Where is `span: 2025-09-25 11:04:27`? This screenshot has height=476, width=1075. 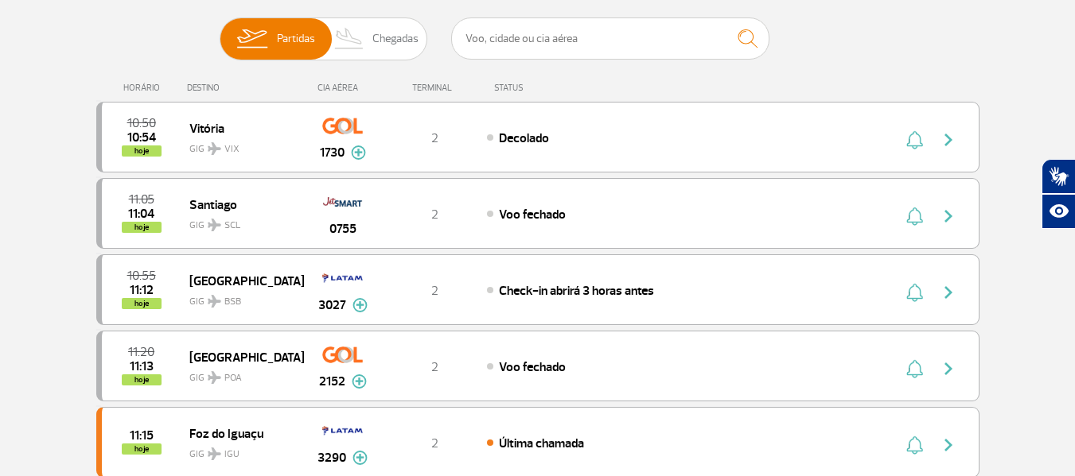
span: 2025-09-25 11:04:27 is located at coordinates (141, 214).